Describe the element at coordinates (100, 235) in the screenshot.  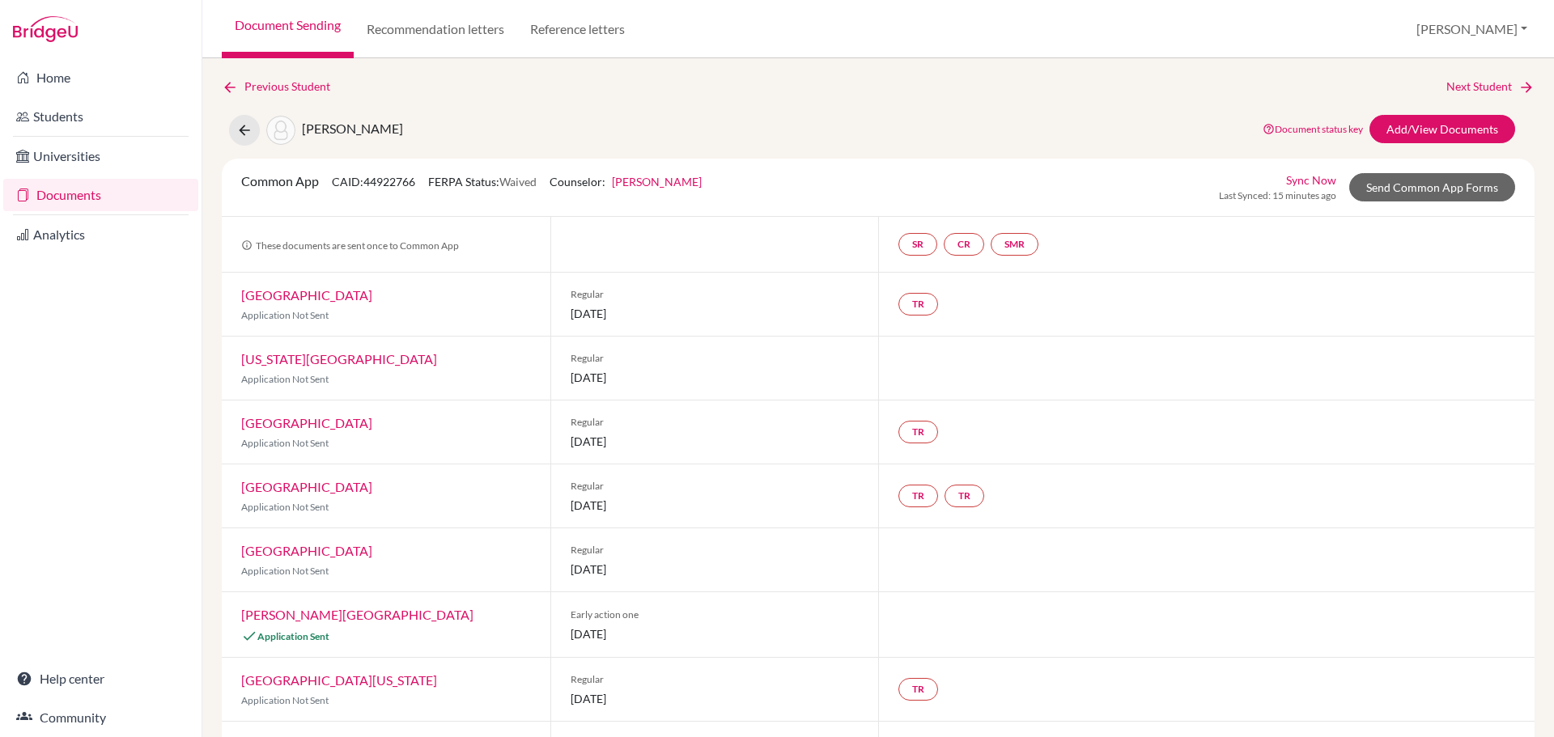
I see `a: Analytics` at that location.